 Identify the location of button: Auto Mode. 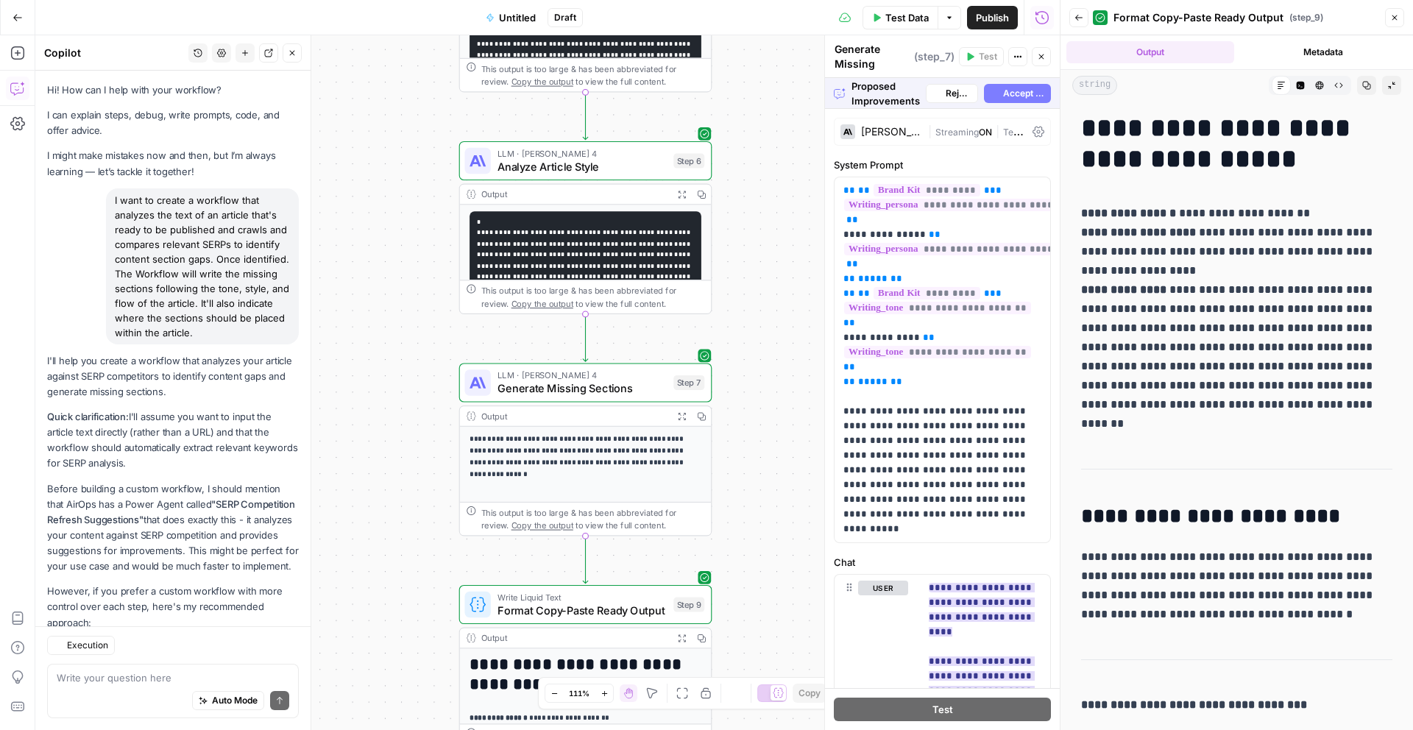
(228, 701).